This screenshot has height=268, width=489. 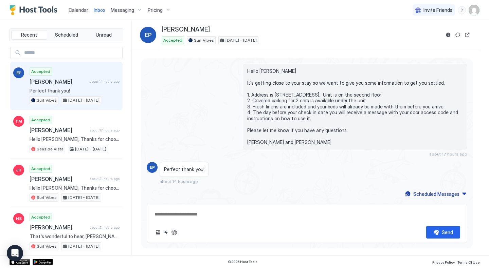 What do you see at coordinates (35, 10) in the screenshot?
I see `div: Host Tools Logo` at bounding box center [35, 10].